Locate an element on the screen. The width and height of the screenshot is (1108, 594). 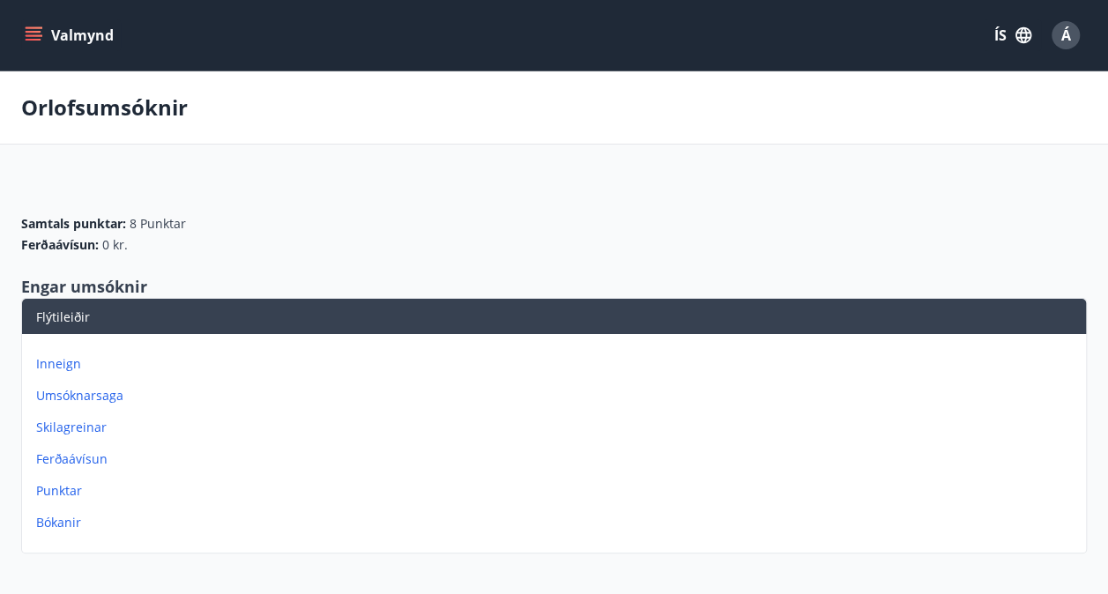
p: Ferðaávísun is located at coordinates (557, 459).